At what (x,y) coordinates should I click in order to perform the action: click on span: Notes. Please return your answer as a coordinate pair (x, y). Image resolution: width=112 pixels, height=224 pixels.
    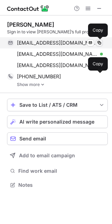
    Looking at the image, I should click on (62, 185).